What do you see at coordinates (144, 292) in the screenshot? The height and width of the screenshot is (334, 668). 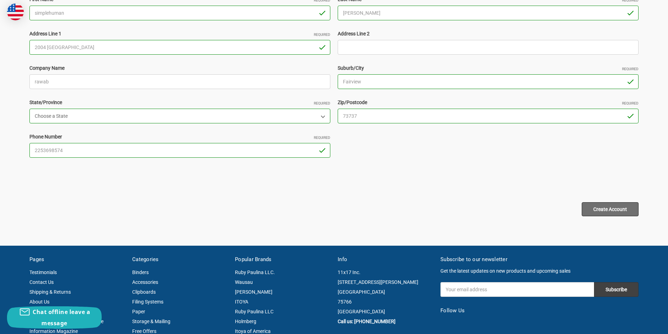 I see `a: Clipboards` at bounding box center [144, 292].